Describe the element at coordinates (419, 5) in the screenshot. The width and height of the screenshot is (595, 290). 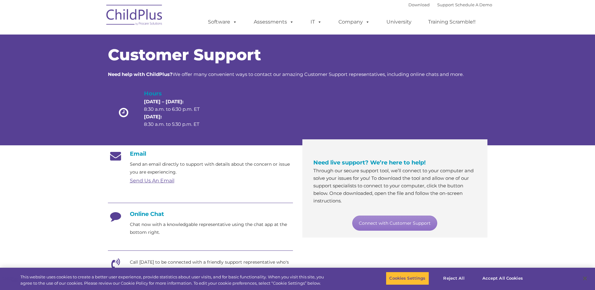
I see `a: Download` at that location.